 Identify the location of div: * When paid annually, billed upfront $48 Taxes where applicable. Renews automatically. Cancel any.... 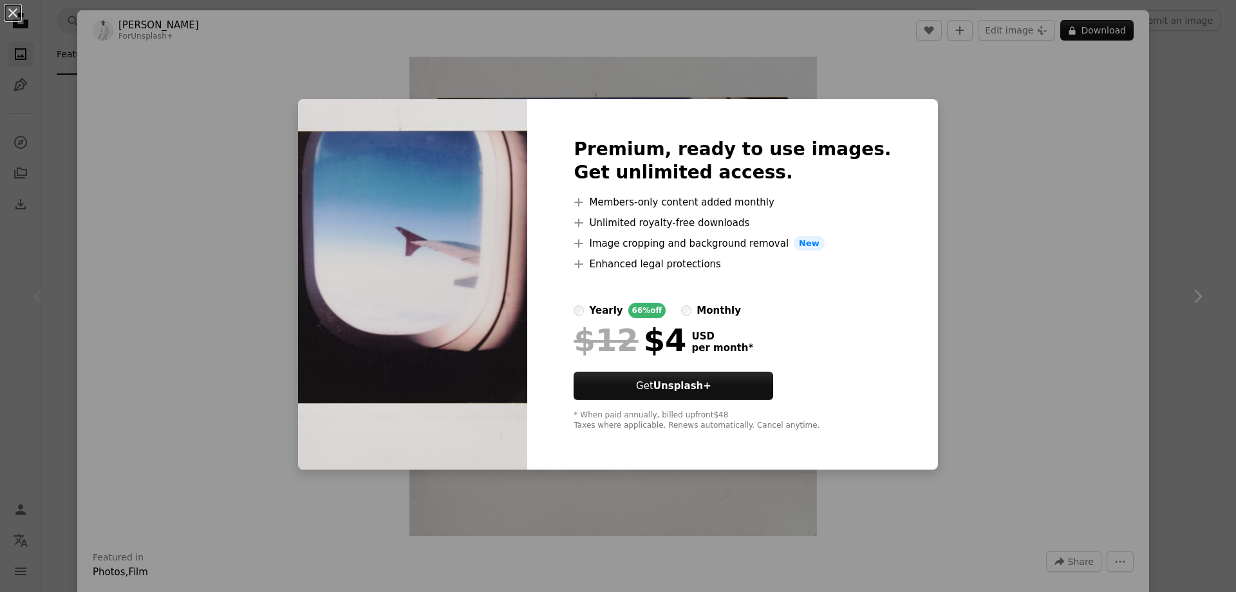
(732, 420).